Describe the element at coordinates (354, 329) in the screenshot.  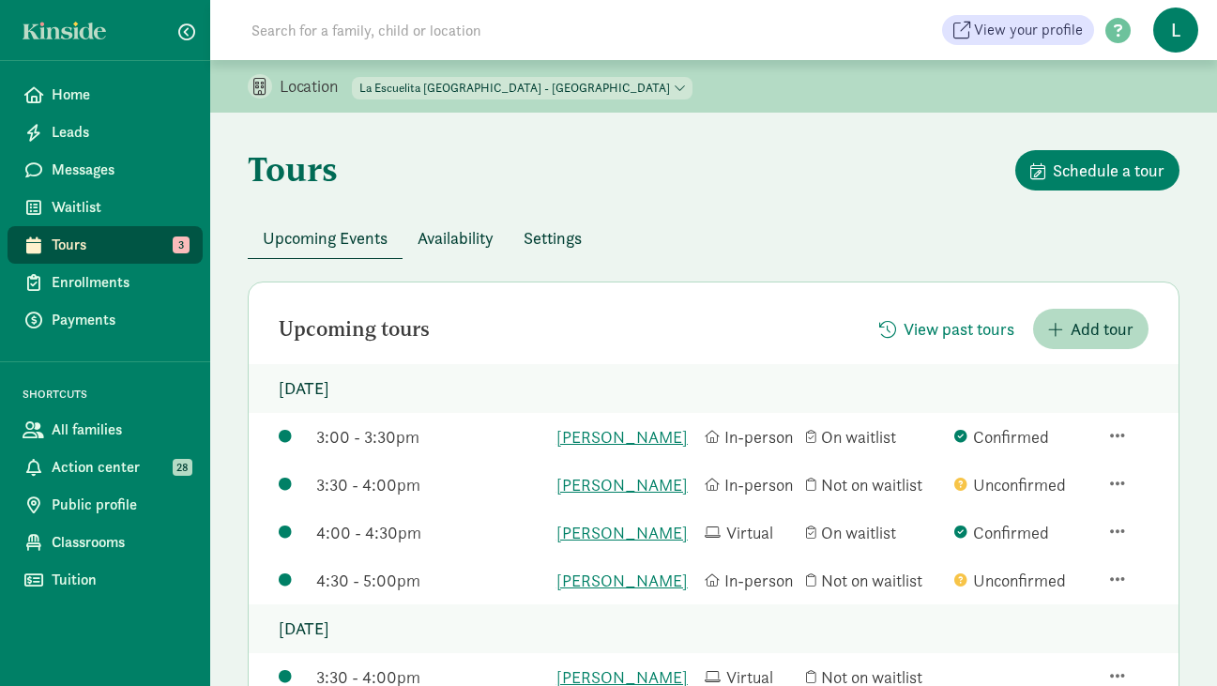
I see `h2: Upcoming tours` at that location.